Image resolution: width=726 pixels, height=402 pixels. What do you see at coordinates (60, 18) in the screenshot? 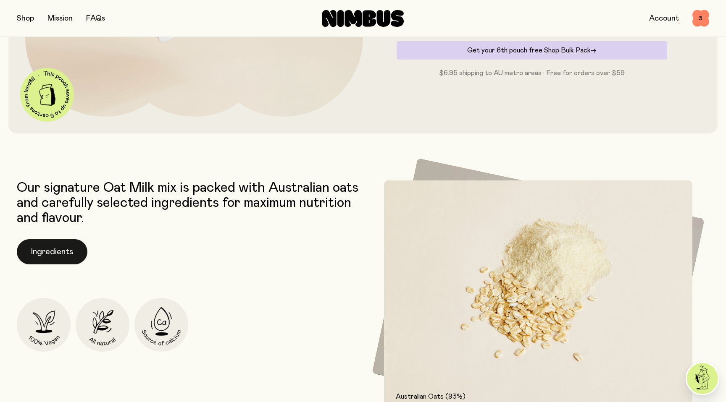
I see `a: Mission` at bounding box center [60, 18].